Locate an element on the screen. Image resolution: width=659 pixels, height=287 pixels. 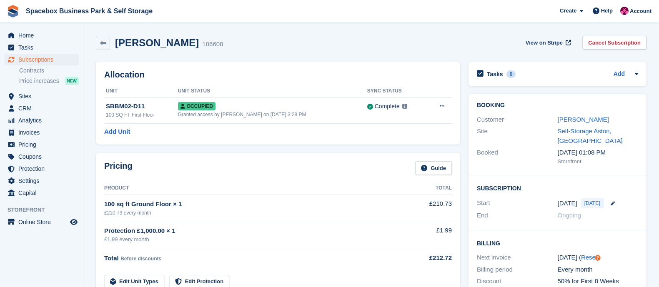
span: Capital is located at coordinates (43, 193).